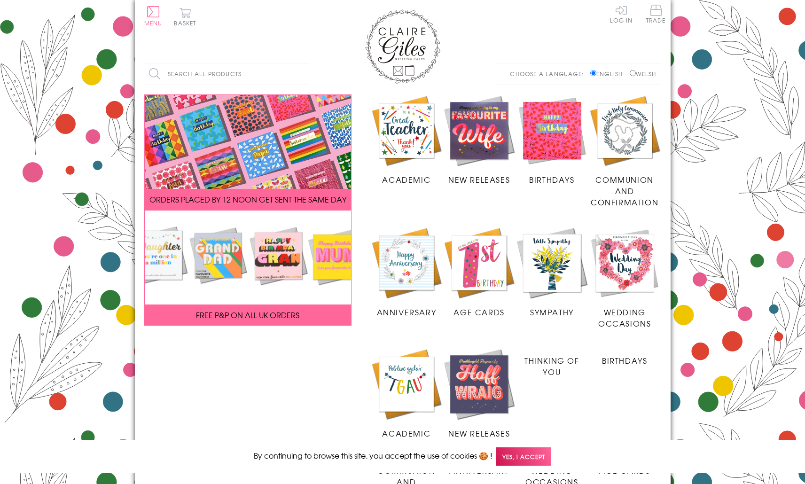 The width and height of the screenshot is (805, 484). I want to click on a: Sympathy, so click(552, 272).